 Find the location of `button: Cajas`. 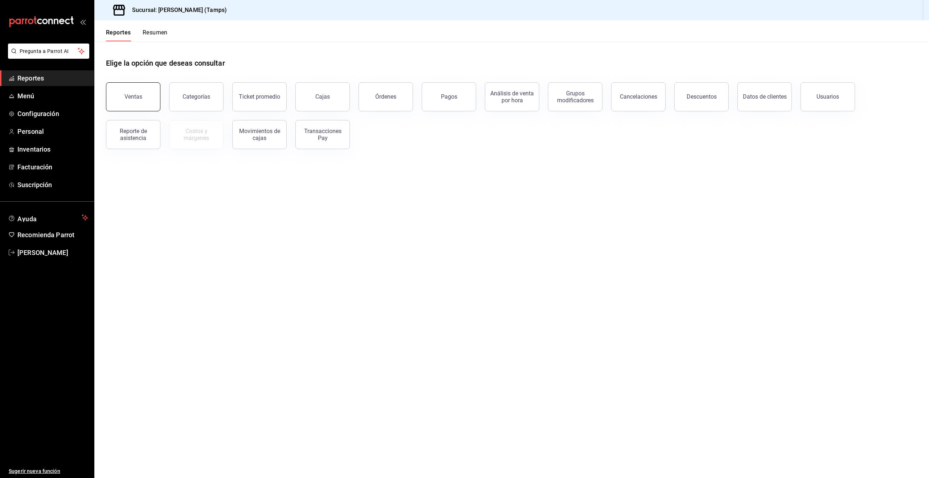

button: Cajas is located at coordinates (323, 97).